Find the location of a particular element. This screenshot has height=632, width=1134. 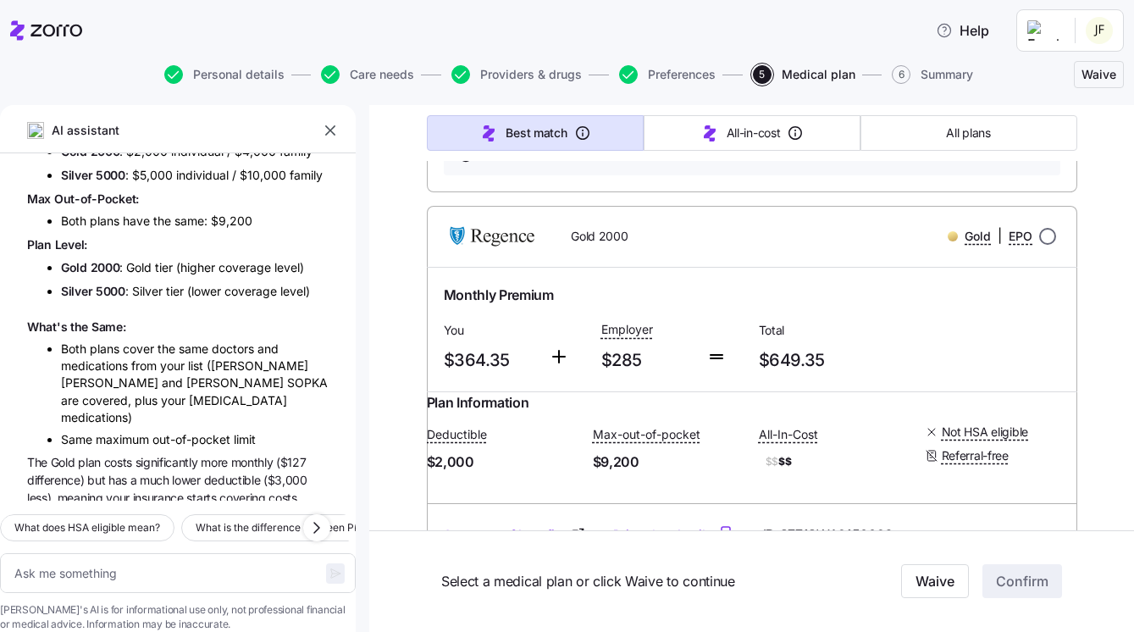

span: but is located at coordinates (97, 479).